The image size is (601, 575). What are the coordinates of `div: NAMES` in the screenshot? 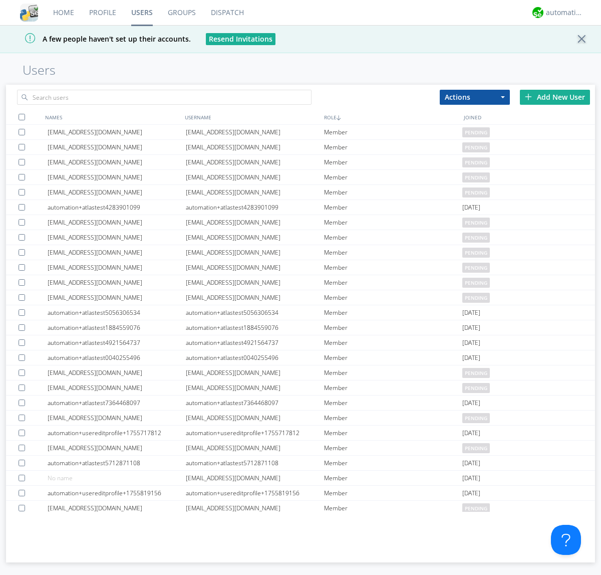 It's located at (112, 117).